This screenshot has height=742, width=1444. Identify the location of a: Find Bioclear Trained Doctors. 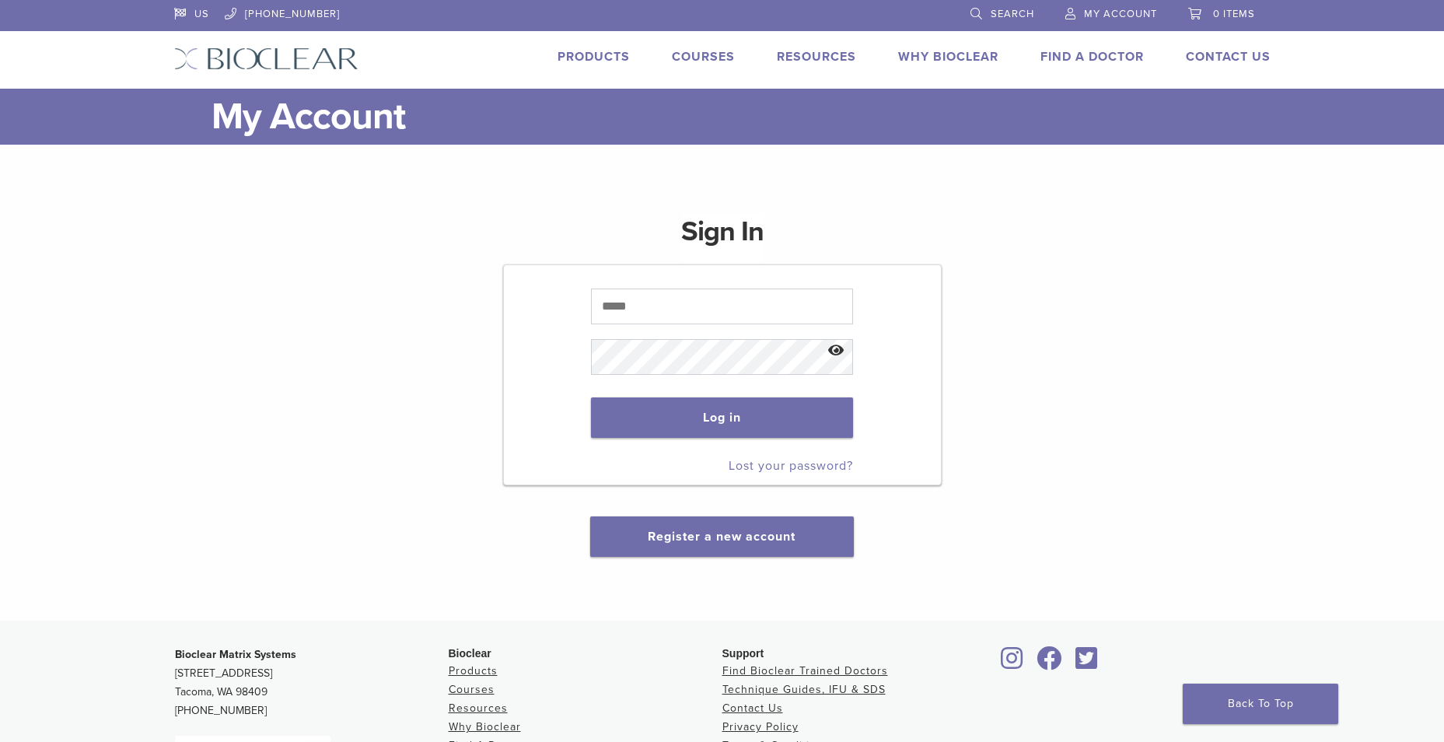
(805, 670).